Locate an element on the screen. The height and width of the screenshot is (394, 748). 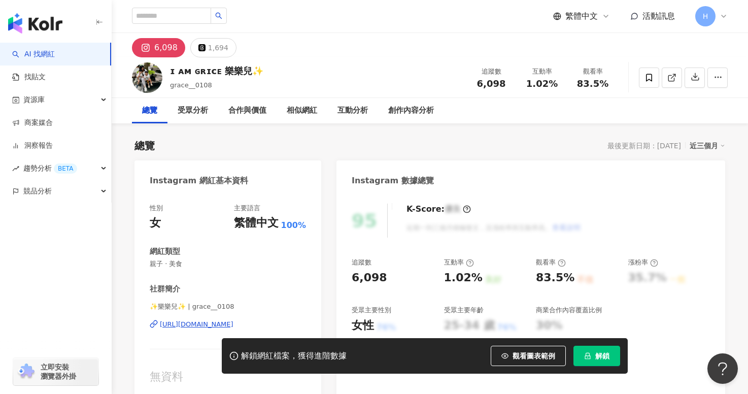
div: 受眾主要性別 is located at coordinates (371, 310).